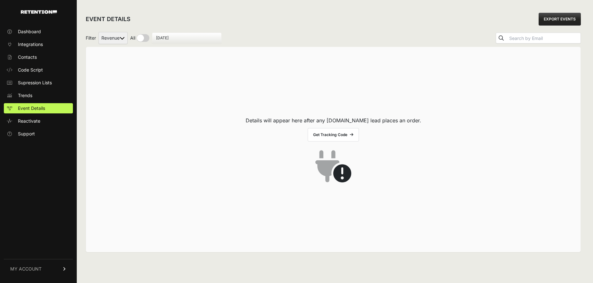  Describe the element at coordinates (38, 57) in the screenshot. I see `a: Contacts` at that location.